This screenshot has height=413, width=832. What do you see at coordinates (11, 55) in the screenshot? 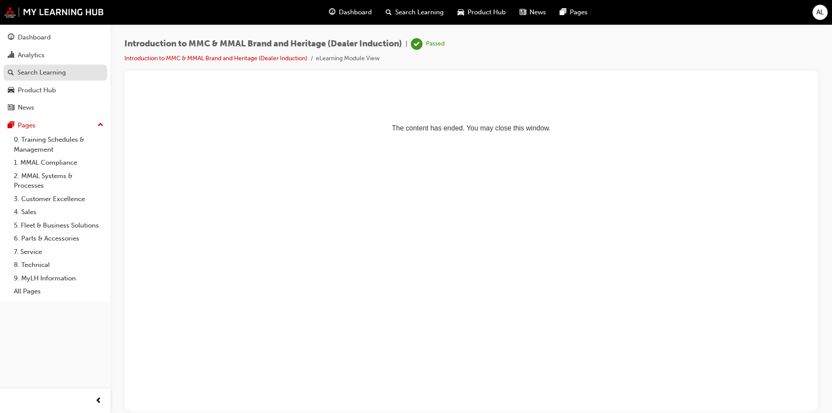
I see `span: chart-icon` at bounding box center [11, 55].